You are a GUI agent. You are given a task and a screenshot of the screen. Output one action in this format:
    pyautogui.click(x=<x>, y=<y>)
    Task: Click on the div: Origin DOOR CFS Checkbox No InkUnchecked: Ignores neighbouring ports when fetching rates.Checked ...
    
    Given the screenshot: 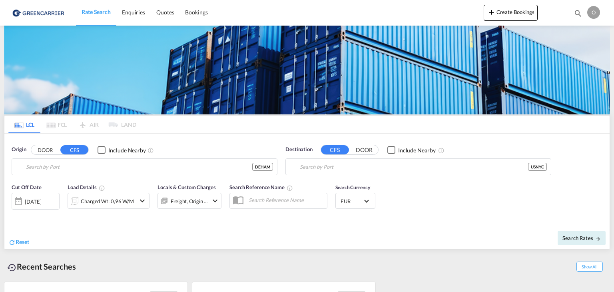 What is the action you would take?
    pyautogui.click(x=307, y=191)
    